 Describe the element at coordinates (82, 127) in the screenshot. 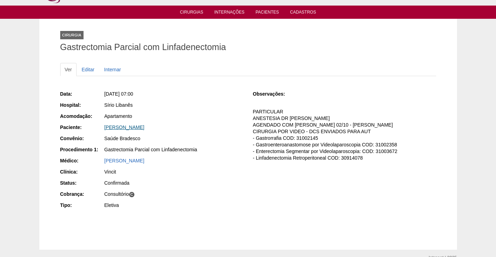

I see `div: Paciente:` at that location.